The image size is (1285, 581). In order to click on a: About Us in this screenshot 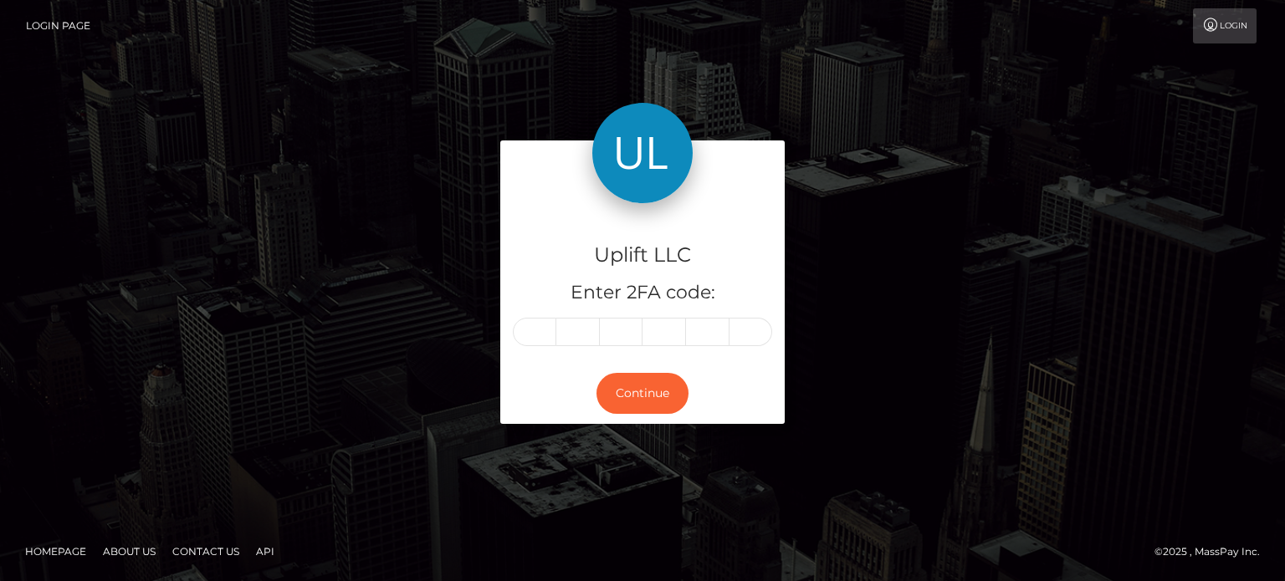, I will do `click(129, 551)`.